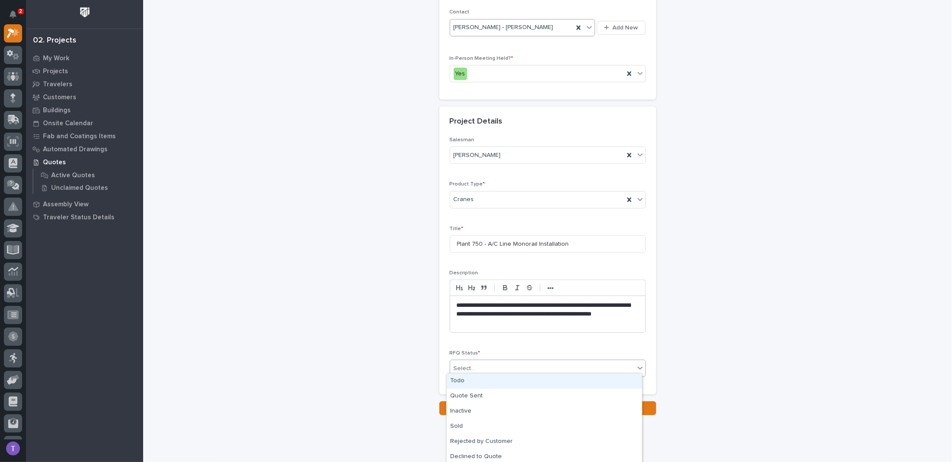 The height and width of the screenshot is (462, 952). What do you see at coordinates (56, 59) in the screenshot?
I see `p: My Work` at bounding box center [56, 59].